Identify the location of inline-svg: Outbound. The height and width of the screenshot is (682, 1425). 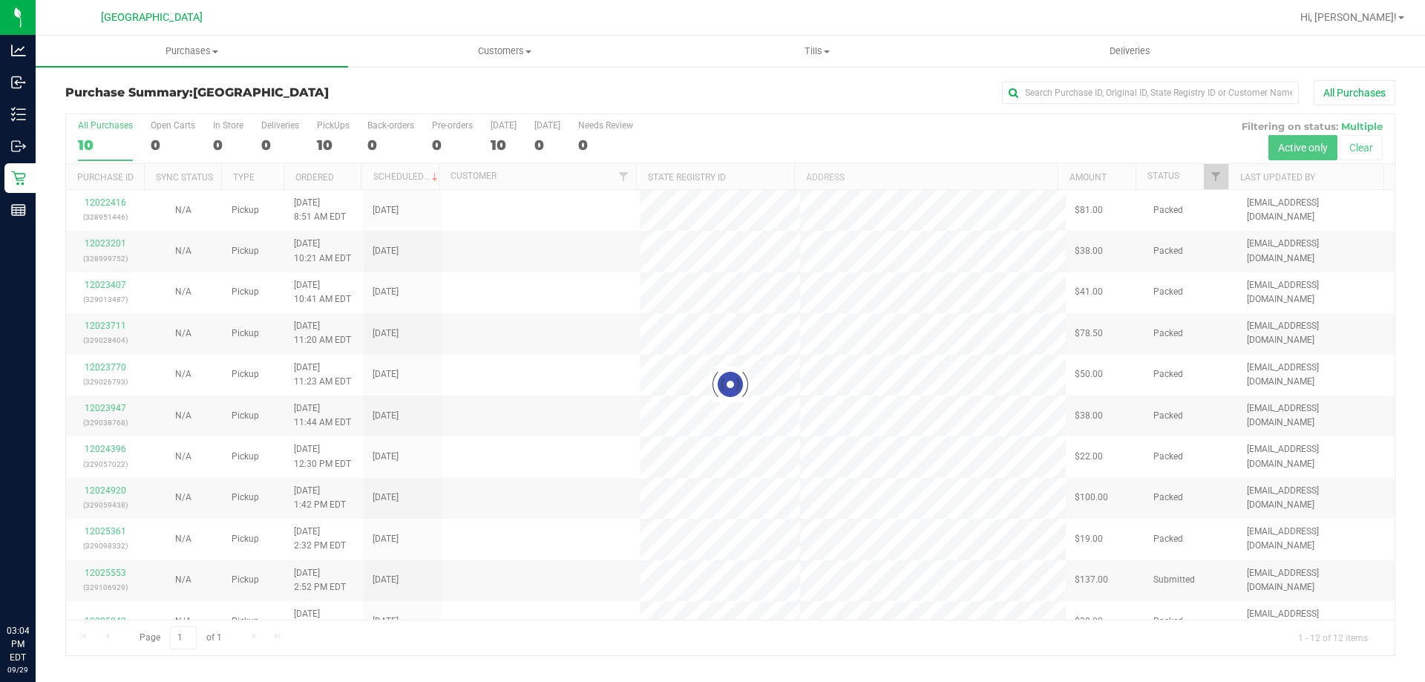
(19, 146).